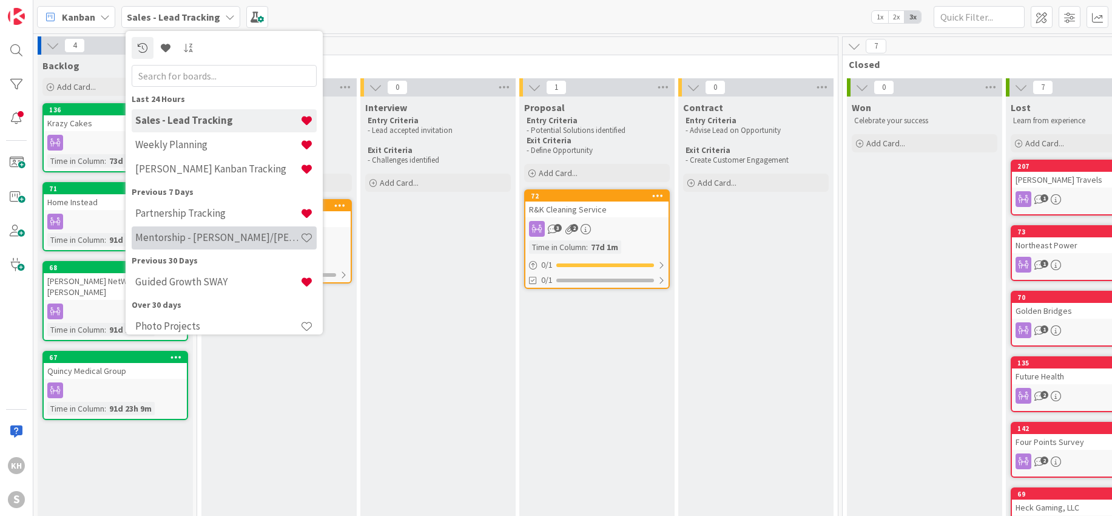 The image size is (1112, 516). I want to click on div: 77d 1m, so click(604, 247).